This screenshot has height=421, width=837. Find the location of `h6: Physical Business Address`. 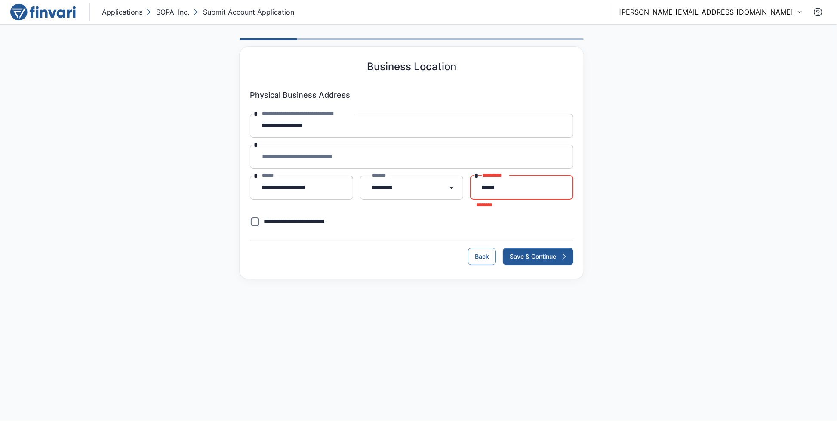

h6: Physical Business Address is located at coordinates (412, 95).